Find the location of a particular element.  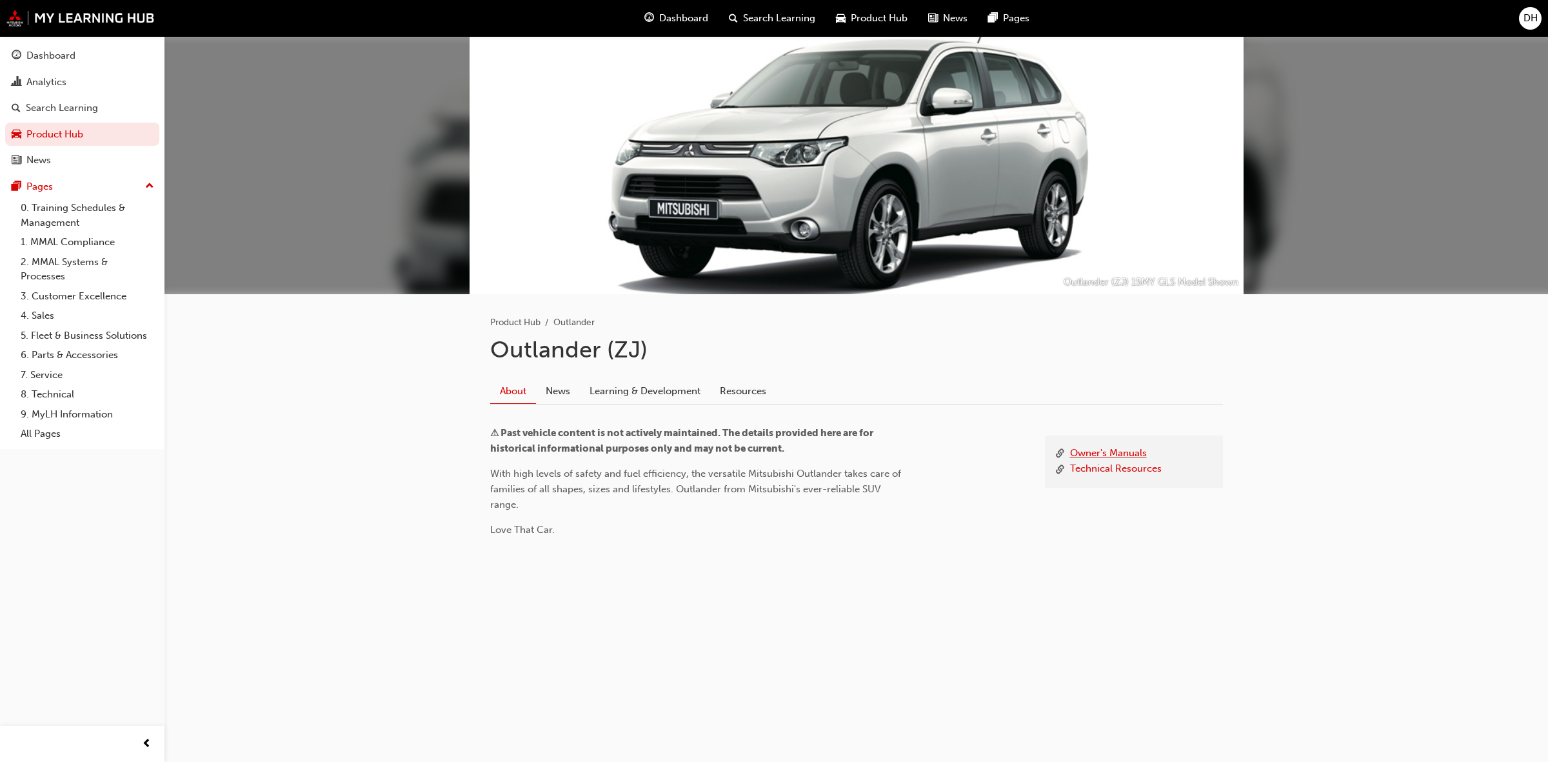

img: mmal is located at coordinates (81, 18).